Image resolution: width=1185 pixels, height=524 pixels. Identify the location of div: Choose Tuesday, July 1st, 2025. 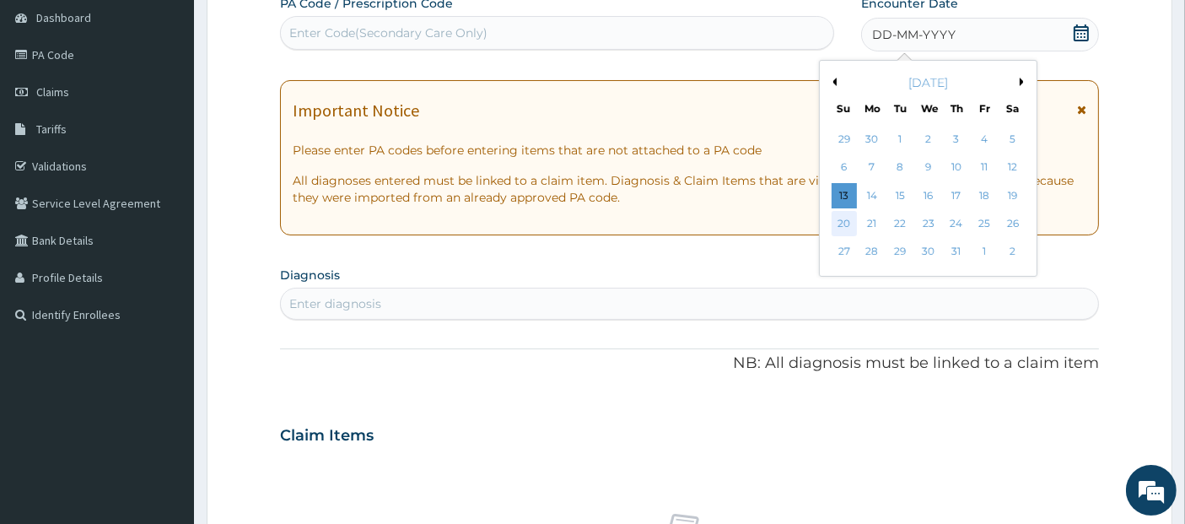
(900, 139).